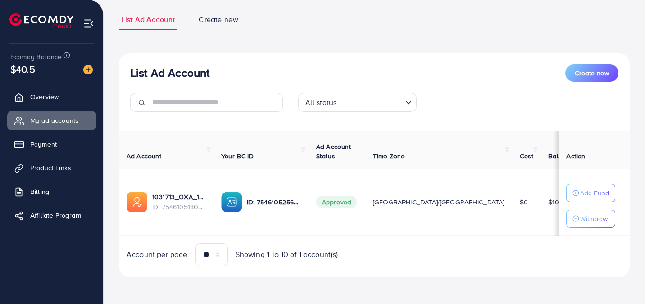  I want to click on a: logo, so click(41, 20).